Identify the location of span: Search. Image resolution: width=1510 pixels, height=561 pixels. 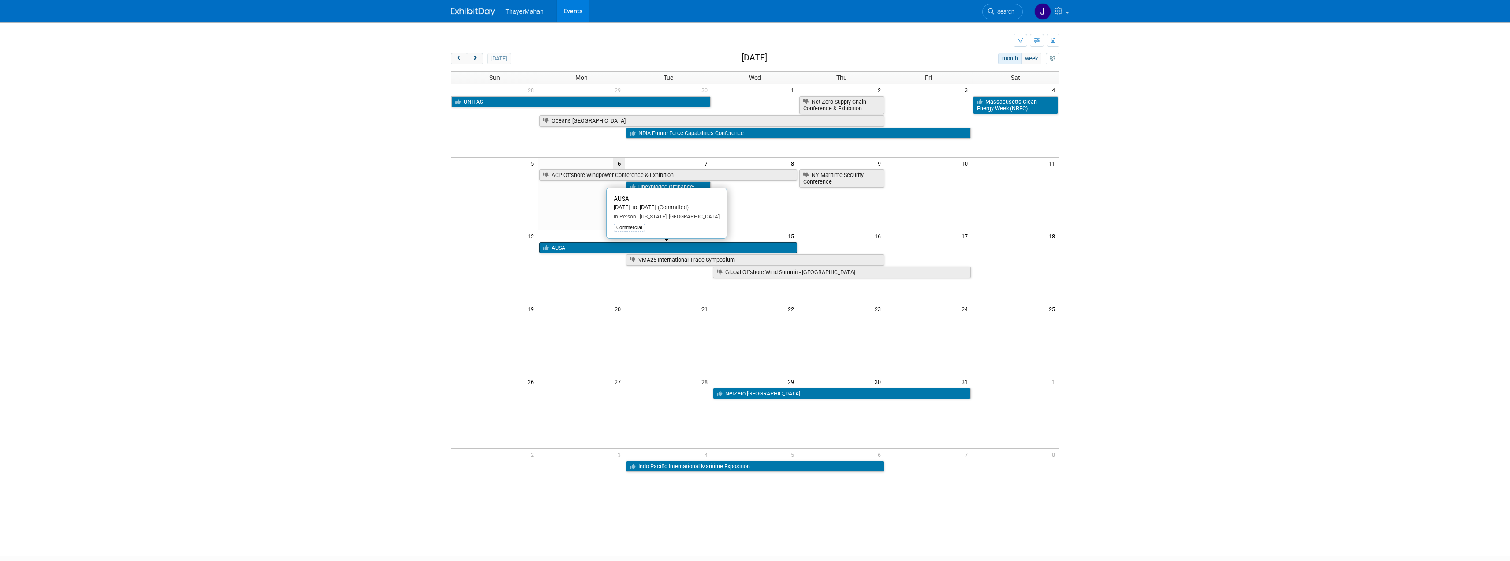
(1005, 11).